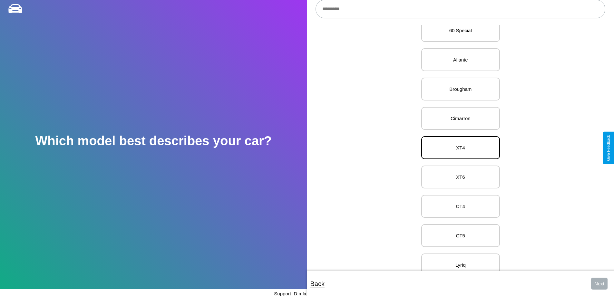  What do you see at coordinates (461, 89) in the screenshot?
I see `p: Brougham` at bounding box center [461, 89].